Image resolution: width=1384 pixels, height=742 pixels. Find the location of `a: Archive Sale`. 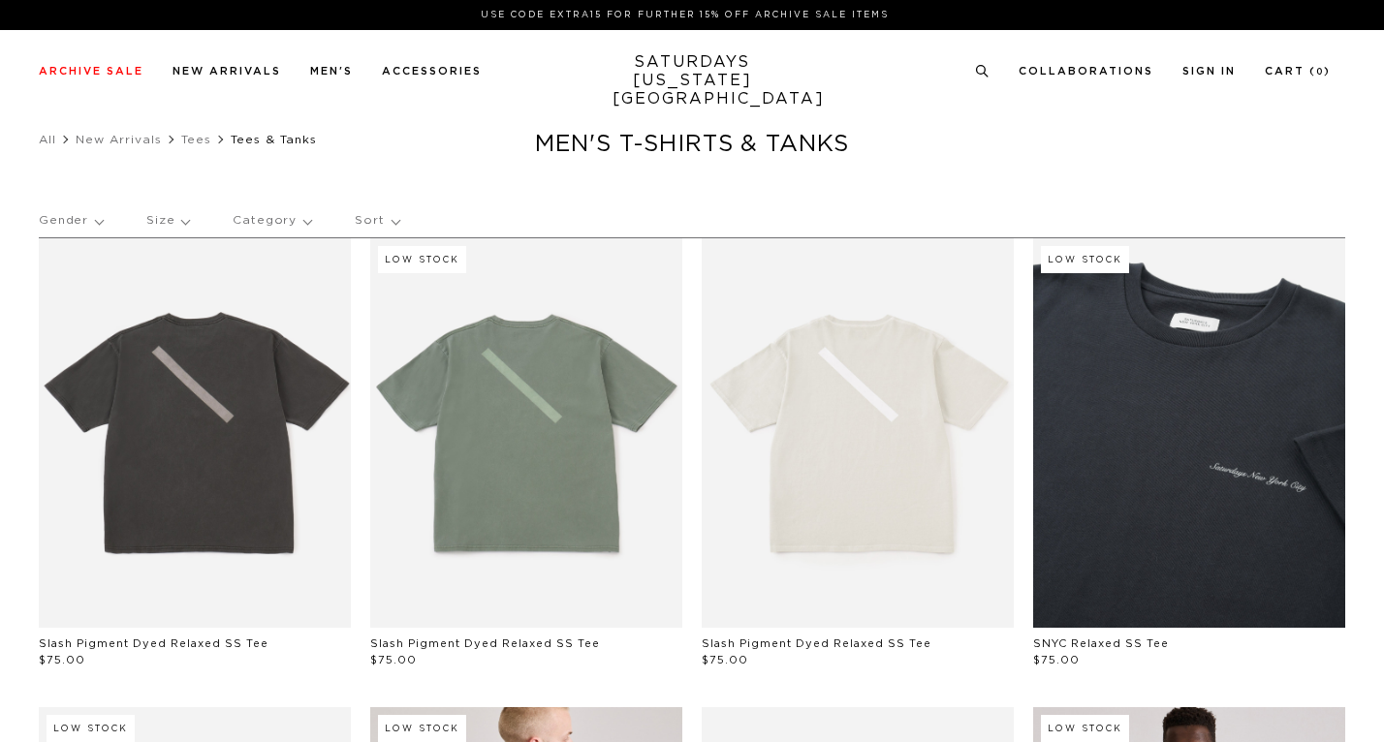

a: Archive Sale is located at coordinates (91, 71).